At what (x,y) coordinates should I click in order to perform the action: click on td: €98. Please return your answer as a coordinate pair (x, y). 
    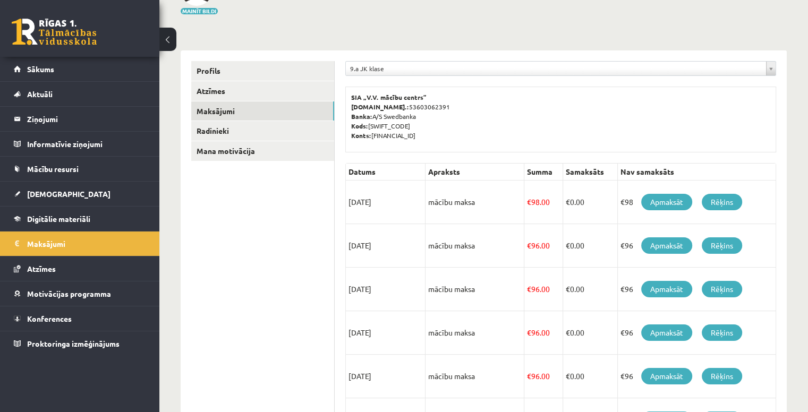
    Looking at the image, I should click on (697, 202).